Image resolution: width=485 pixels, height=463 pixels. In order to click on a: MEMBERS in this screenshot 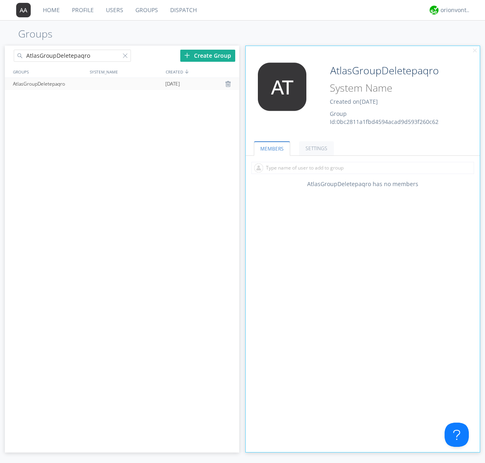, I will do `click(272, 149)`.